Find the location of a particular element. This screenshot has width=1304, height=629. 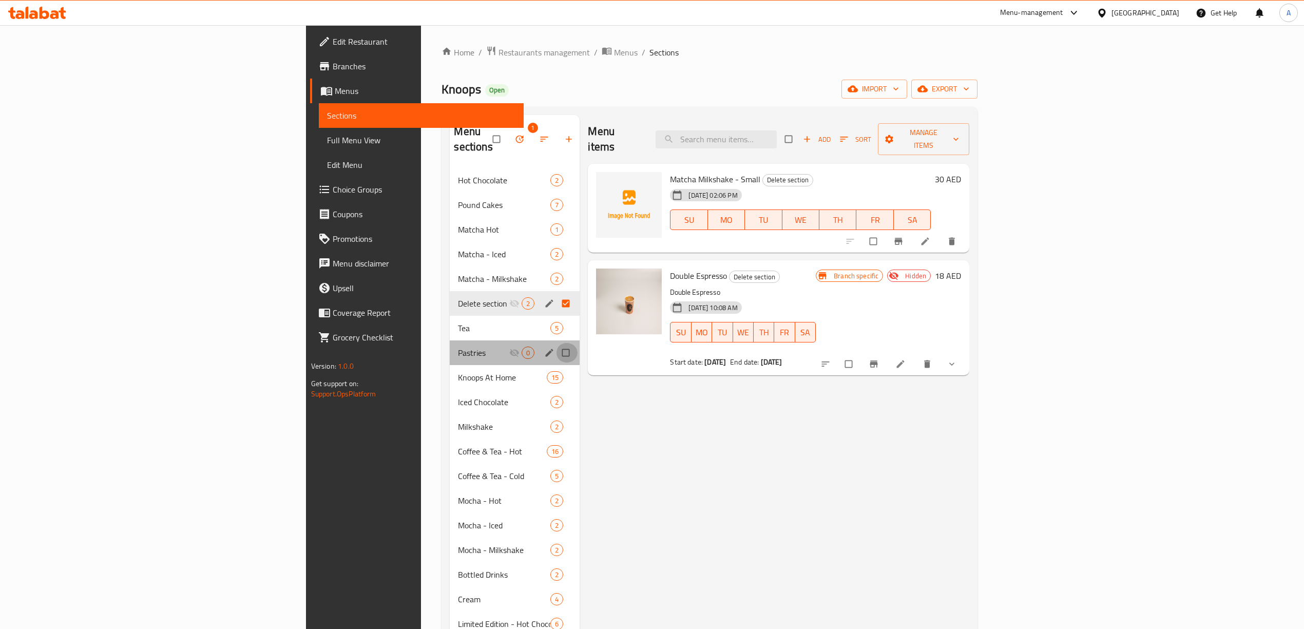

div: Matcha - Milkshake is located at coordinates (504, 279).